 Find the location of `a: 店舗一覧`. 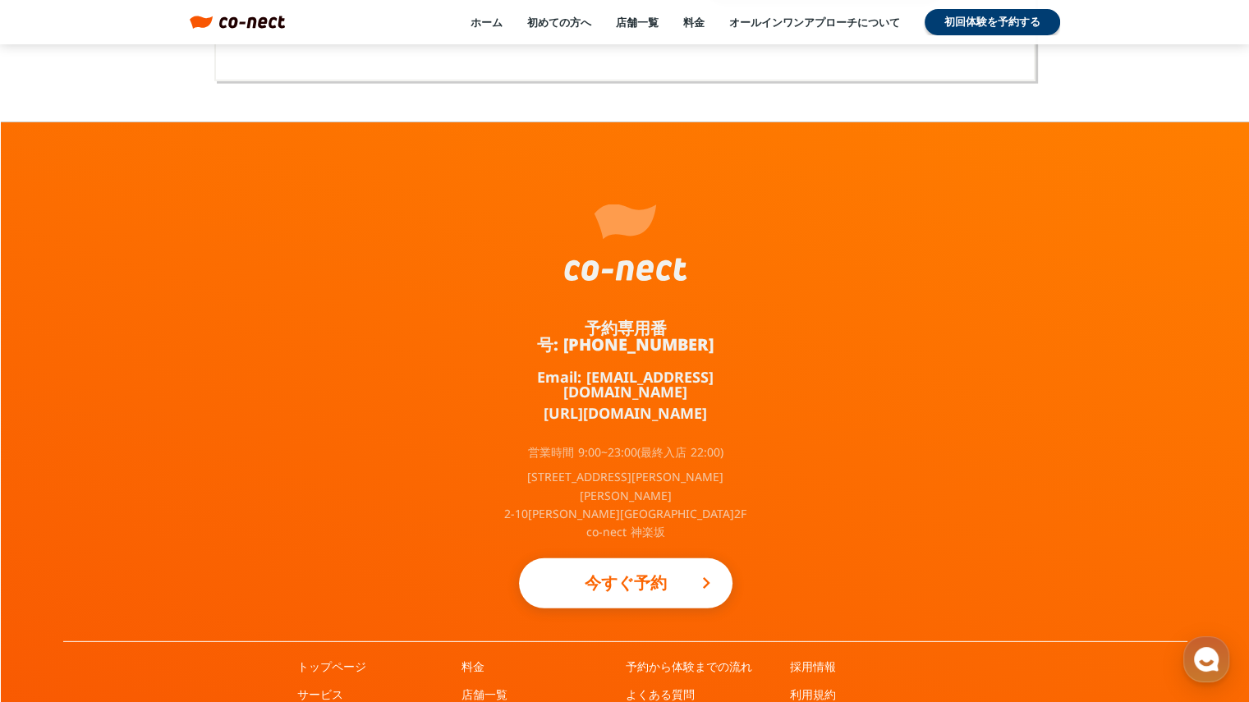

a: 店舗一覧 is located at coordinates (637, 22).